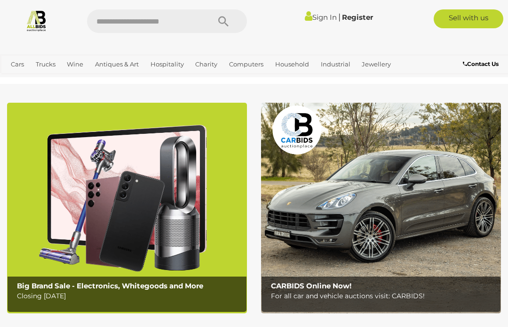 The width and height of the screenshot is (508, 327). What do you see at coordinates (358, 17) in the screenshot?
I see `a: Register` at bounding box center [358, 17].